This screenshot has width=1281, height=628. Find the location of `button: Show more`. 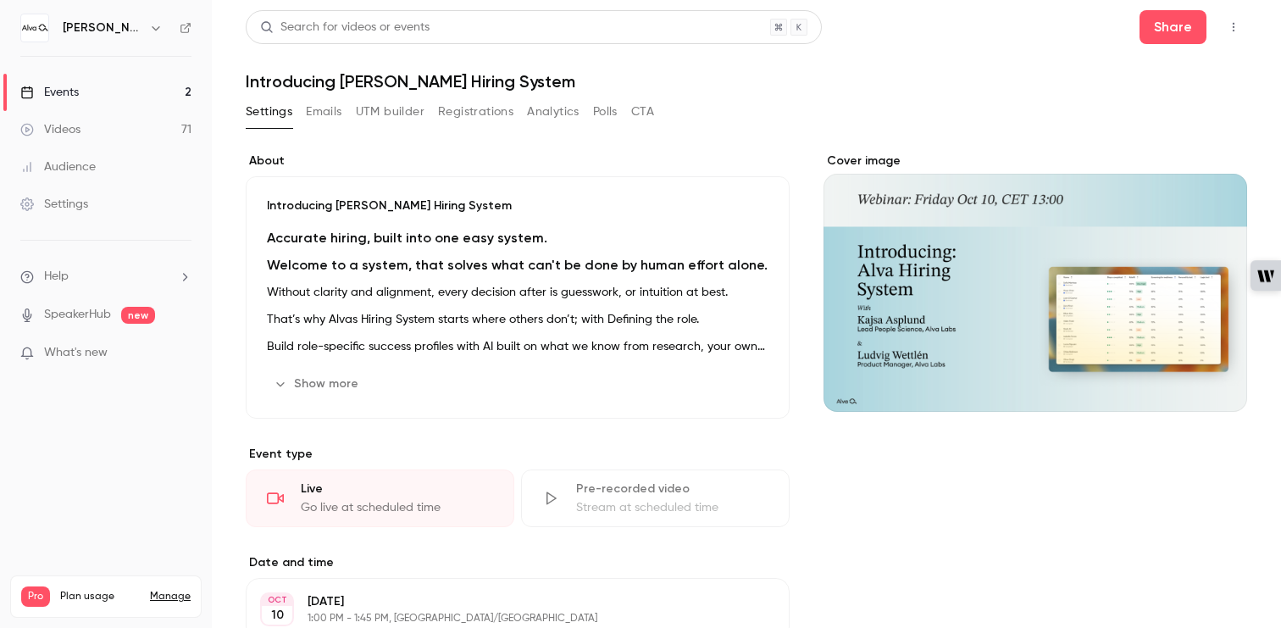

button: Show more is located at coordinates (318, 384).